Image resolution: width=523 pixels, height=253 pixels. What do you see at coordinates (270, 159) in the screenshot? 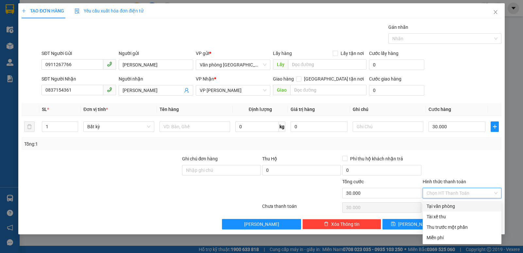
I see `span: Thu Hộ` at bounding box center [270, 159].